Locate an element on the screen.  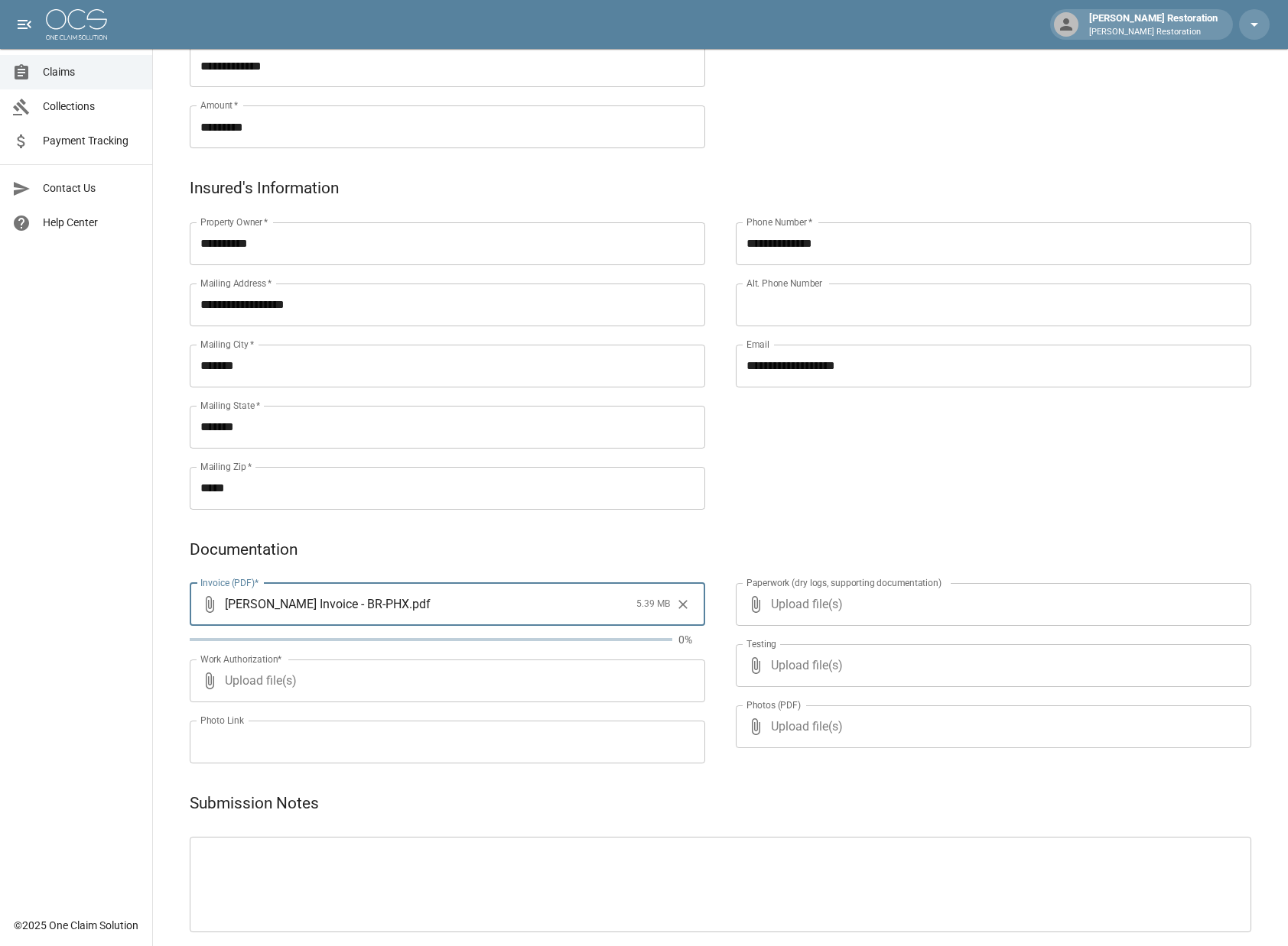
span: Contact Us is located at coordinates (91, 188).